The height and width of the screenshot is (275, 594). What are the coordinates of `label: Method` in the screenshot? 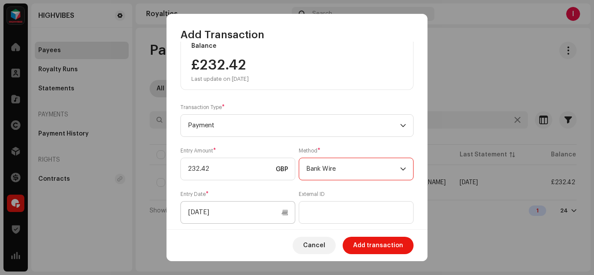 It's located at (310, 151).